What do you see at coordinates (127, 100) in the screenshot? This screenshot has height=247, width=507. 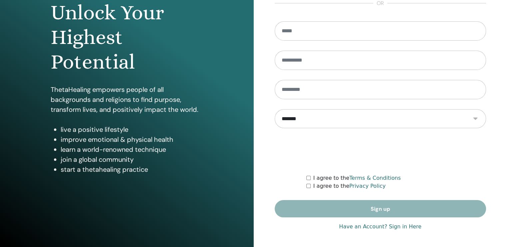 I see `p: ThetaHealing empowers people of all backgrounds and religions to find purpose, transform lives, a...` at bounding box center [127, 100].